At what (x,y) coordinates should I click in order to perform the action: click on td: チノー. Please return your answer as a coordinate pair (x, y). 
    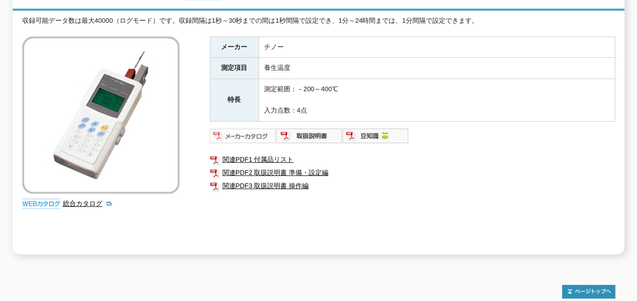
    Looking at the image, I should click on (436, 47).